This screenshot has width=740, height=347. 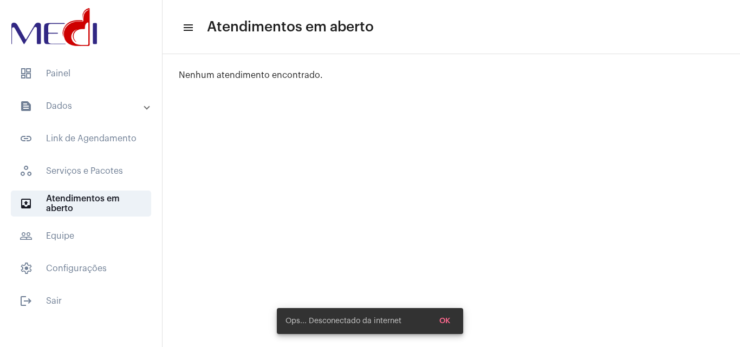 What do you see at coordinates (82, 106) in the screenshot?
I see `mat-panel-title: Dados` at bounding box center [82, 106].